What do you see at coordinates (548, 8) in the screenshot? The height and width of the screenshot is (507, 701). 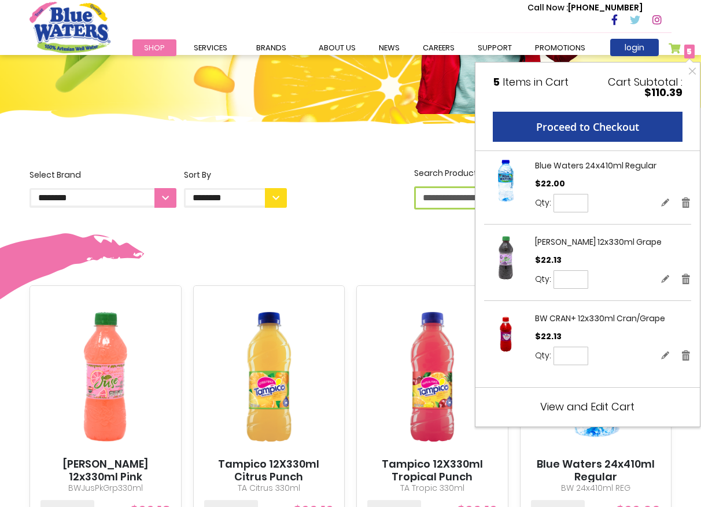 I see `span: Call Now :` at bounding box center [548, 8].